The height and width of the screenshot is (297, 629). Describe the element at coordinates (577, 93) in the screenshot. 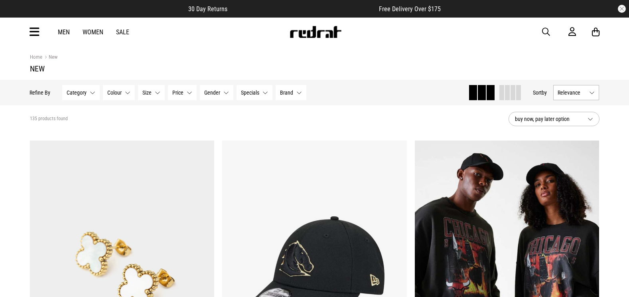

I see `button: Relevance` at that location.